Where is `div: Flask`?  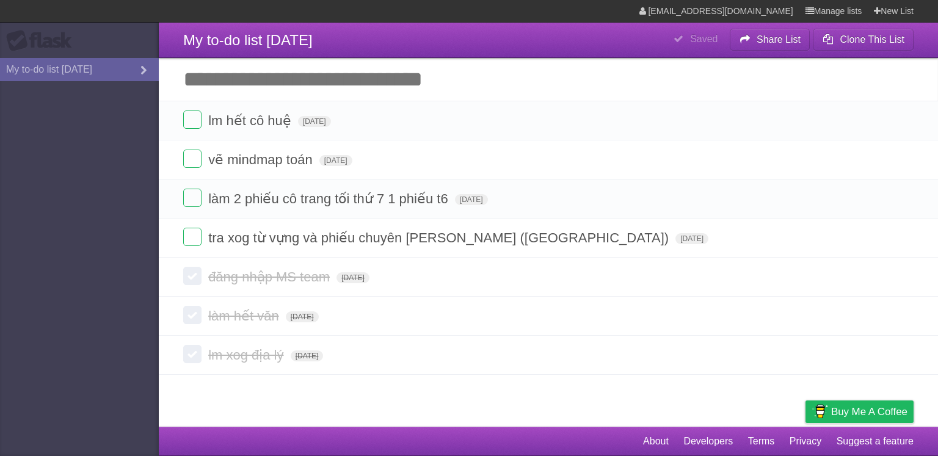
div: Flask is located at coordinates (43, 41).